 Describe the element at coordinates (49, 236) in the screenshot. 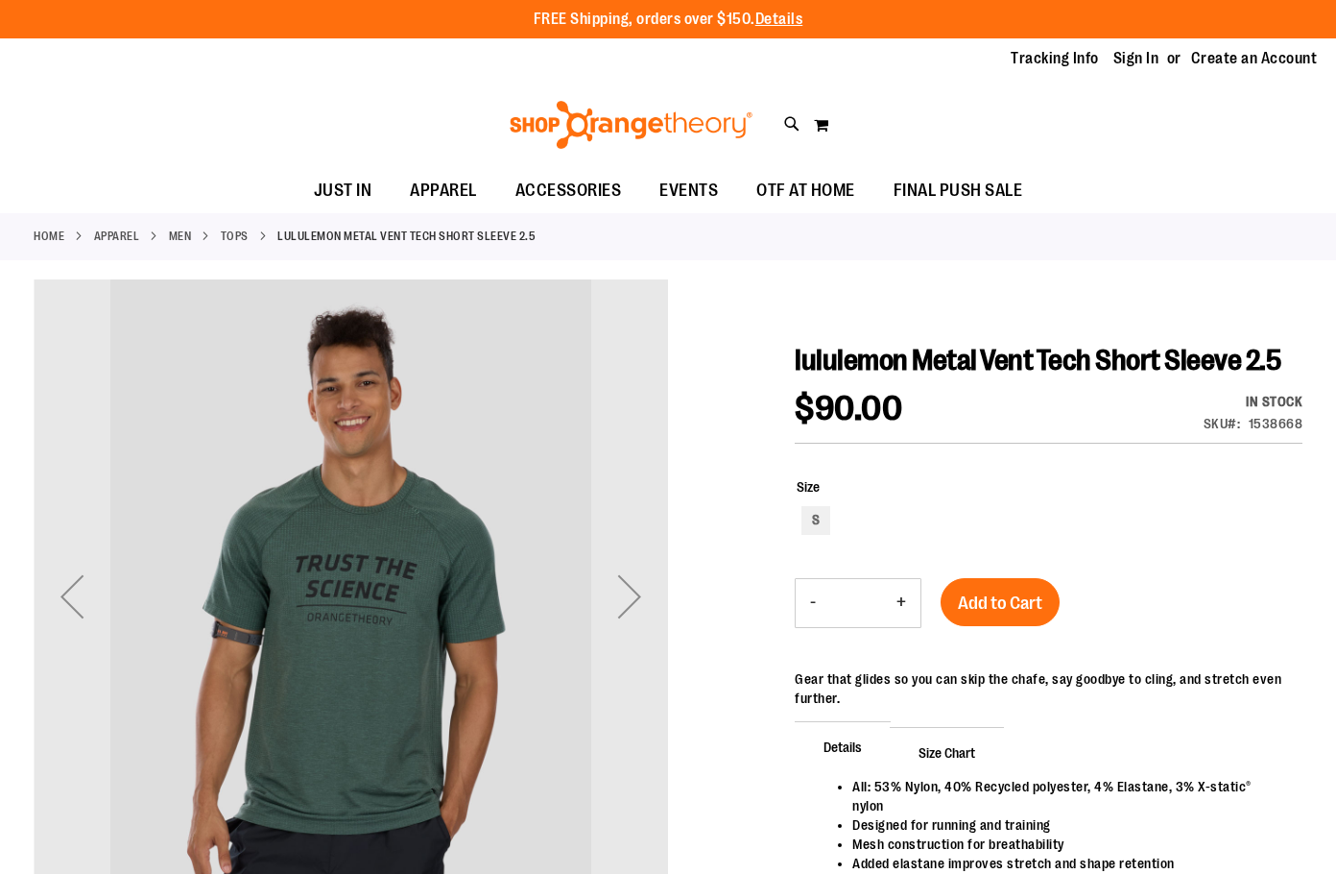

I see `a: Home` at that location.